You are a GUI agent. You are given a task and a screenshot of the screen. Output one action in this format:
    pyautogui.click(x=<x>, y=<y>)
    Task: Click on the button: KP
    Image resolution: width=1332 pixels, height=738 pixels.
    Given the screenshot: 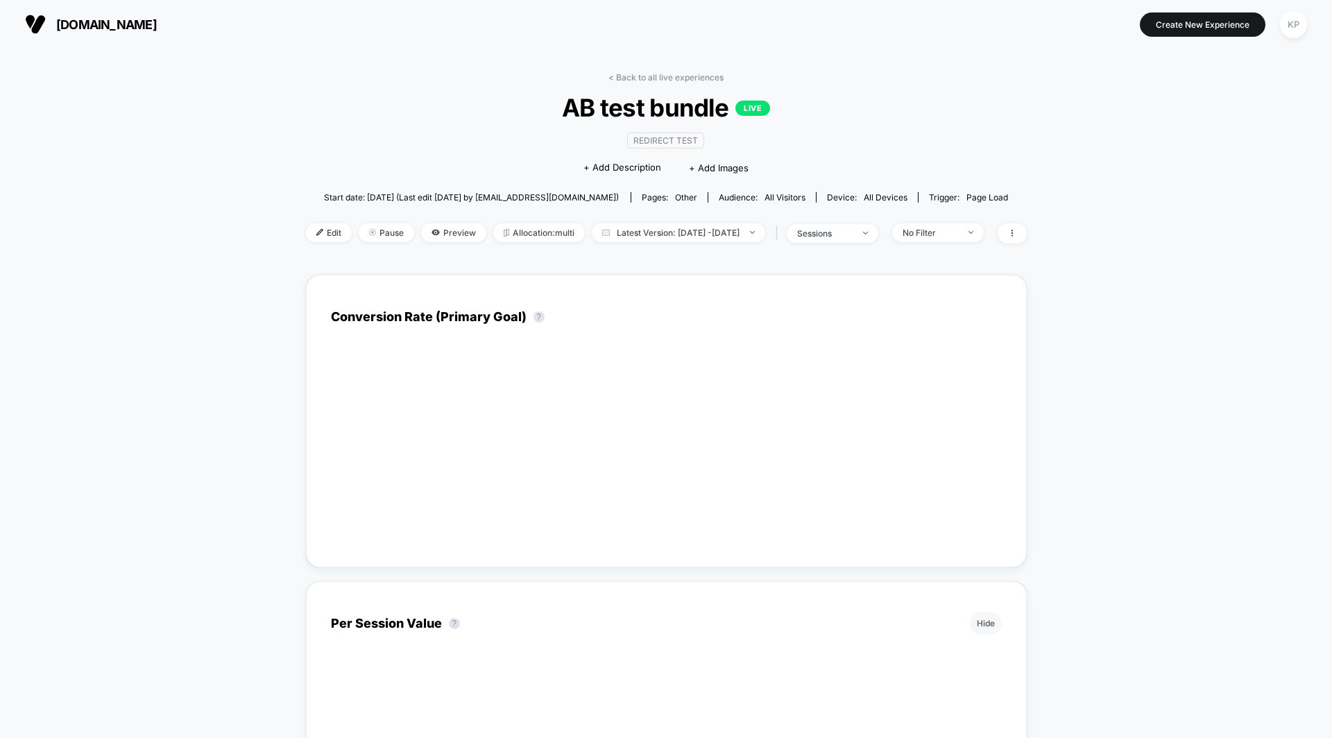 What is the action you would take?
    pyautogui.click(x=1293, y=24)
    